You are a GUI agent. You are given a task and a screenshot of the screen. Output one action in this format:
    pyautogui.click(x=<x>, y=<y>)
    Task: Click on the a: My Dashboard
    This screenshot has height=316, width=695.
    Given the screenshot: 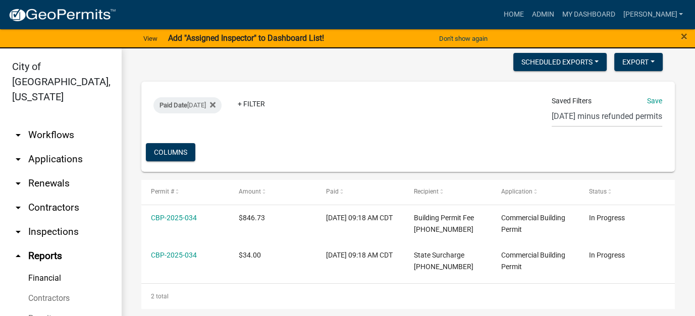 What is the action you would take?
    pyautogui.click(x=588, y=15)
    